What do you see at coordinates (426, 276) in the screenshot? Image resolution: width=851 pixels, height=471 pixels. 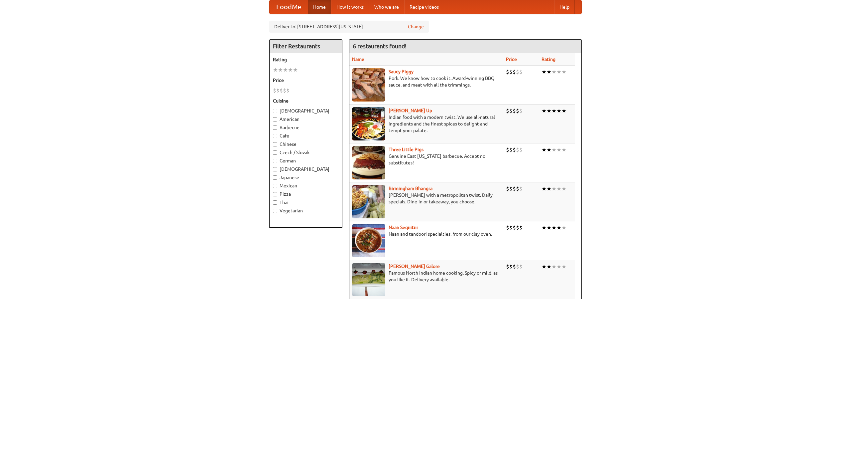 I see `p: Famous North Indian home cooking. Spicy or mild, as you like it. Delivery available.` at bounding box center [426, 276].